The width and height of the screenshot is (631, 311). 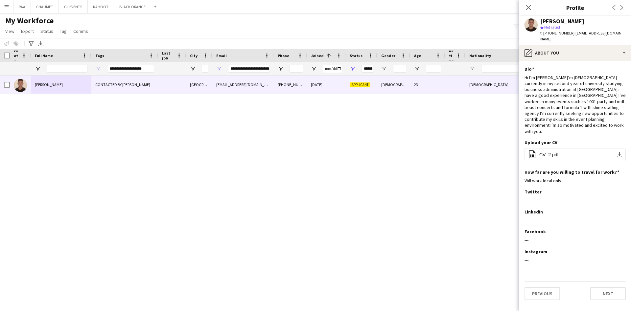 What do you see at coordinates (133, 7) in the screenshot?
I see `button: BLACK ORANGE` at bounding box center [133, 7].